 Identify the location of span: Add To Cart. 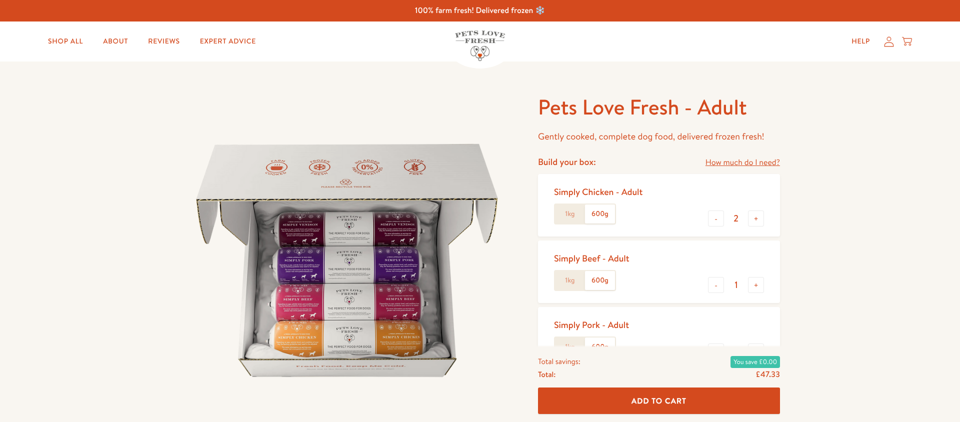
(659, 401).